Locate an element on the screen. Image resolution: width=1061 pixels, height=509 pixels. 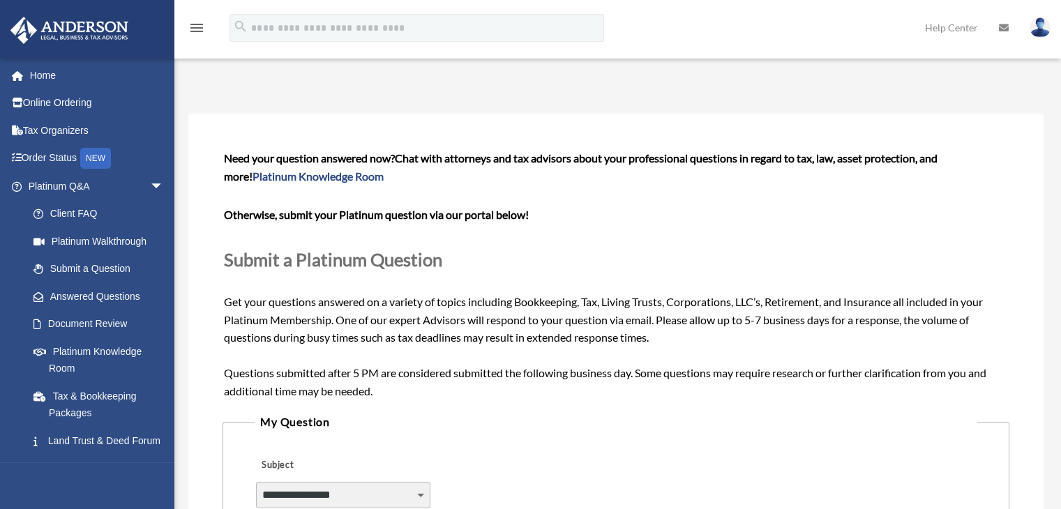
a: Land Trust & Deed Forum is located at coordinates (102, 441).